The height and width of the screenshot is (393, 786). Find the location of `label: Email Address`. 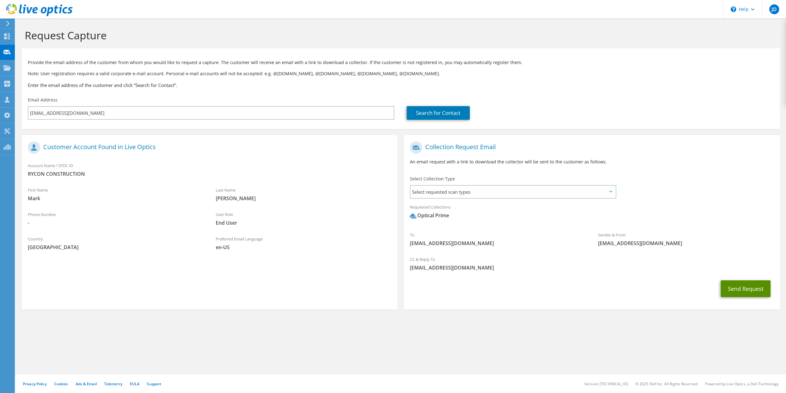

label: Email Address is located at coordinates (43, 100).